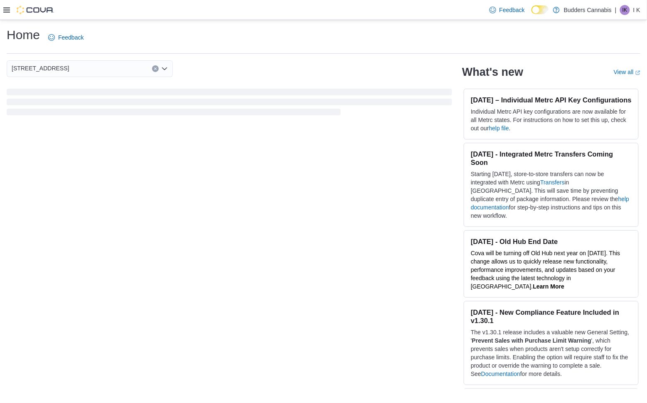  What do you see at coordinates (549, 286) in the screenshot?
I see `strong: Learn More` at bounding box center [549, 286].